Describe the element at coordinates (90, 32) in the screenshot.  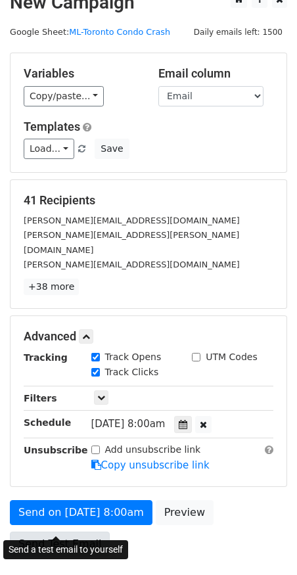
I see `small: Google Sheet:` at that location.